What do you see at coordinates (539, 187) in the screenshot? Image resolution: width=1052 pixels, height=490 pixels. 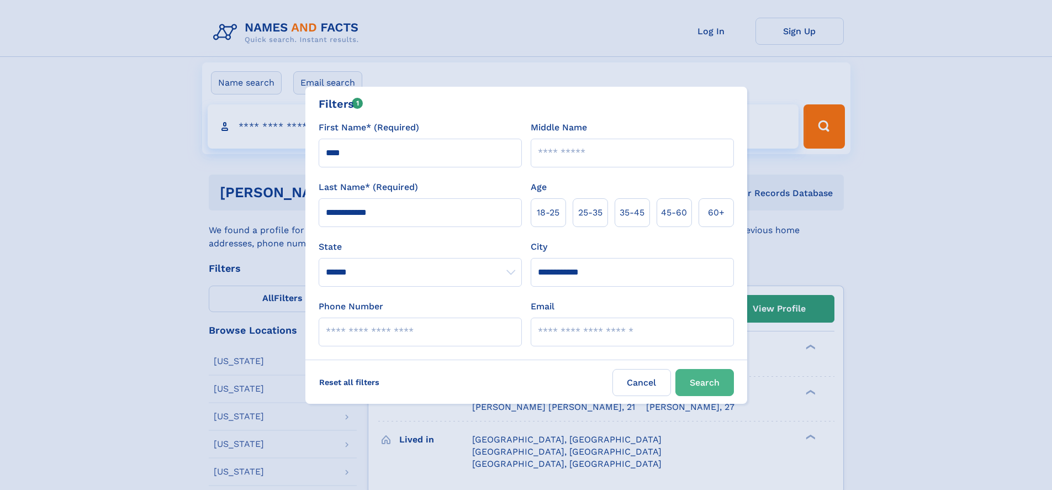 I see `label: Age` at bounding box center [539, 187].